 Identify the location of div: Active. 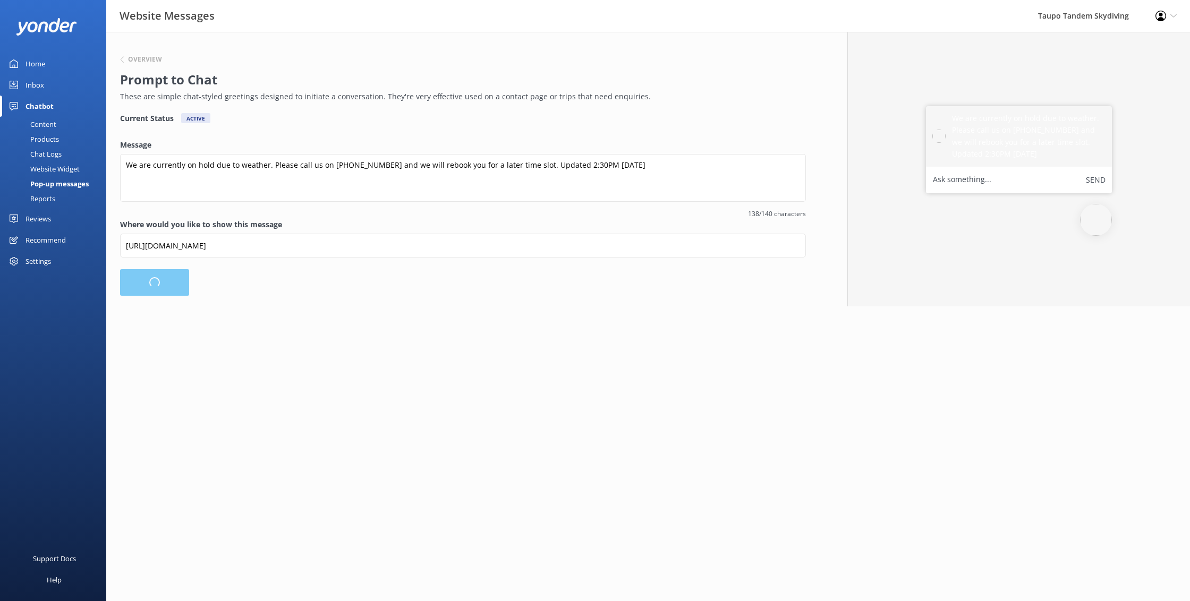
(196, 118).